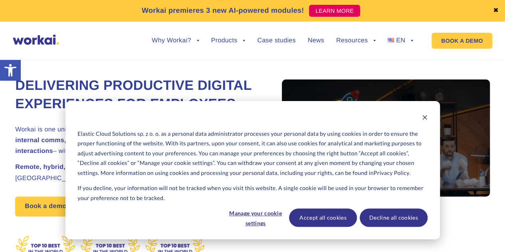 This screenshot has height=252, width=505. What do you see at coordinates (139, 141) in the screenshot?
I see `h2: Workai is one unified communication platform that helps you conduct – with no IT skills needed.` at bounding box center [139, 141].